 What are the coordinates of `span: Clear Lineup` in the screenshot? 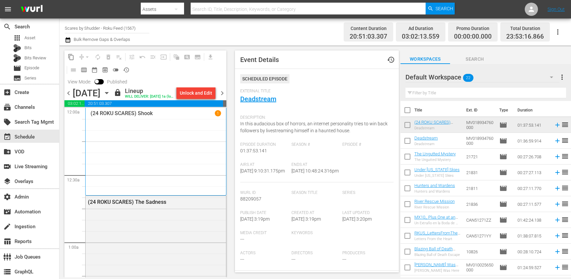 It's located at (119, 57).